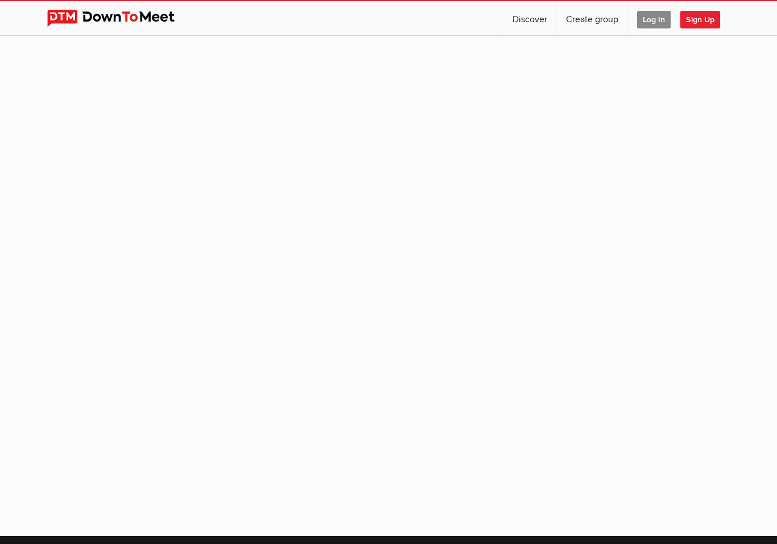 Image resolution: width=777 pixels, height=544 pixels. Describe the element at coordinates (701, 19) in the screenshot. I see `span: Sign Up` at that location.